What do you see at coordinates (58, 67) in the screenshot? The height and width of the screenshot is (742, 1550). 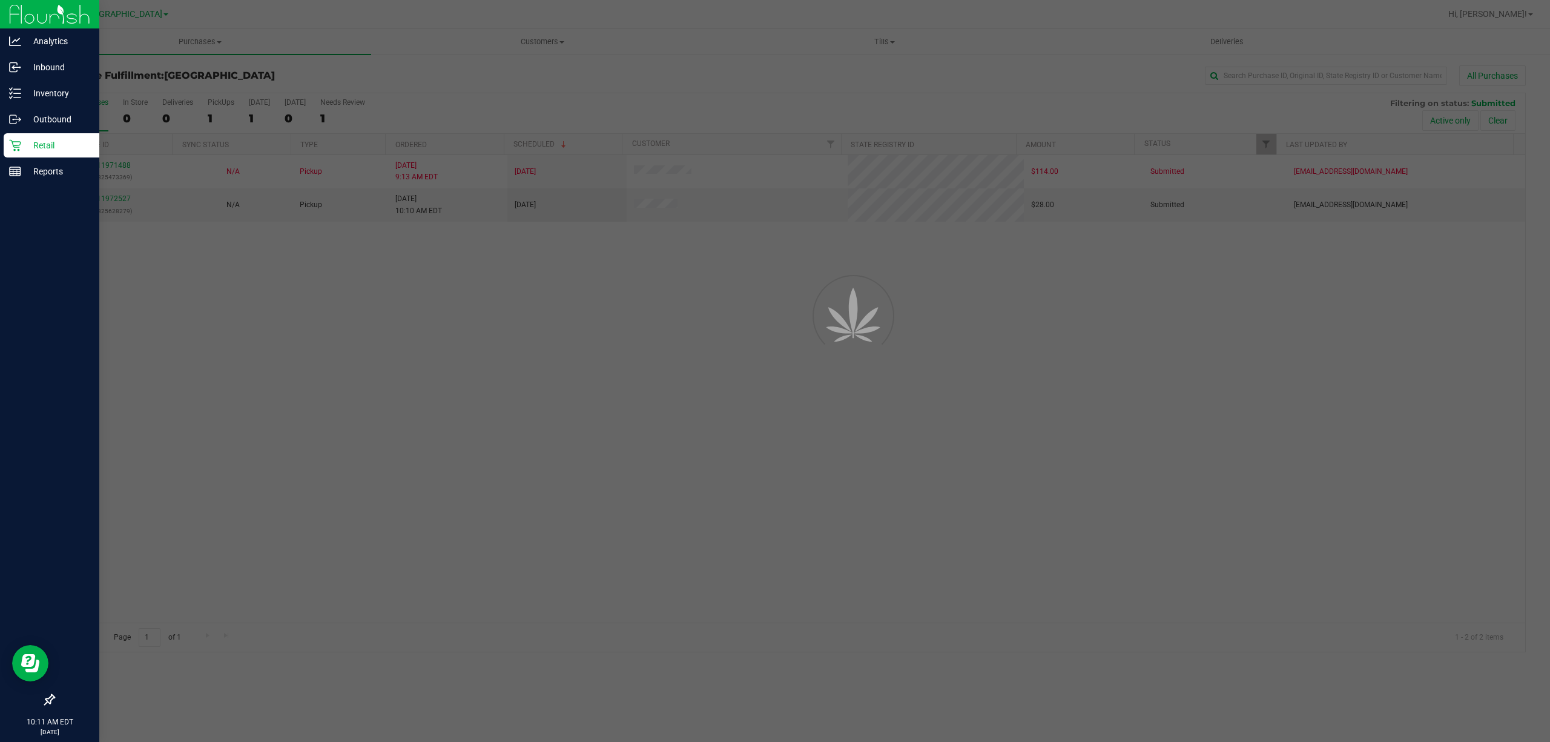 I see `p: Inbound` at bounding box center [58, 67].